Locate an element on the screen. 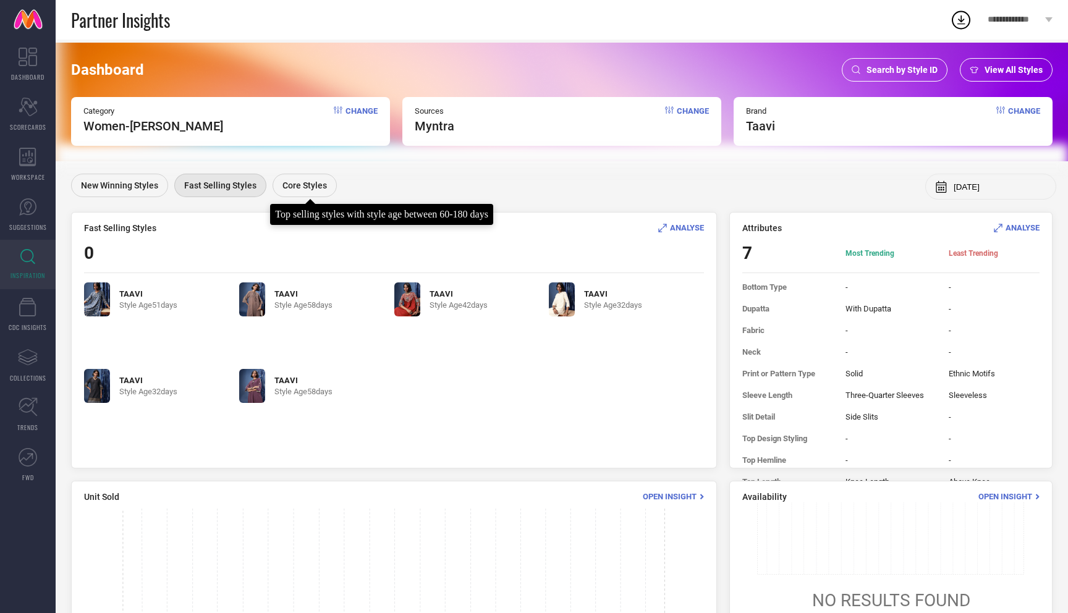 This screenshot has height=613, width=1068. img: 3133991e-e0ed-4e5d-97df-db2cac99482f1753342743689-Taavi-Women-Kurta-Sets-6861753342743049-1.jpg is located at coordinates (252, 386).